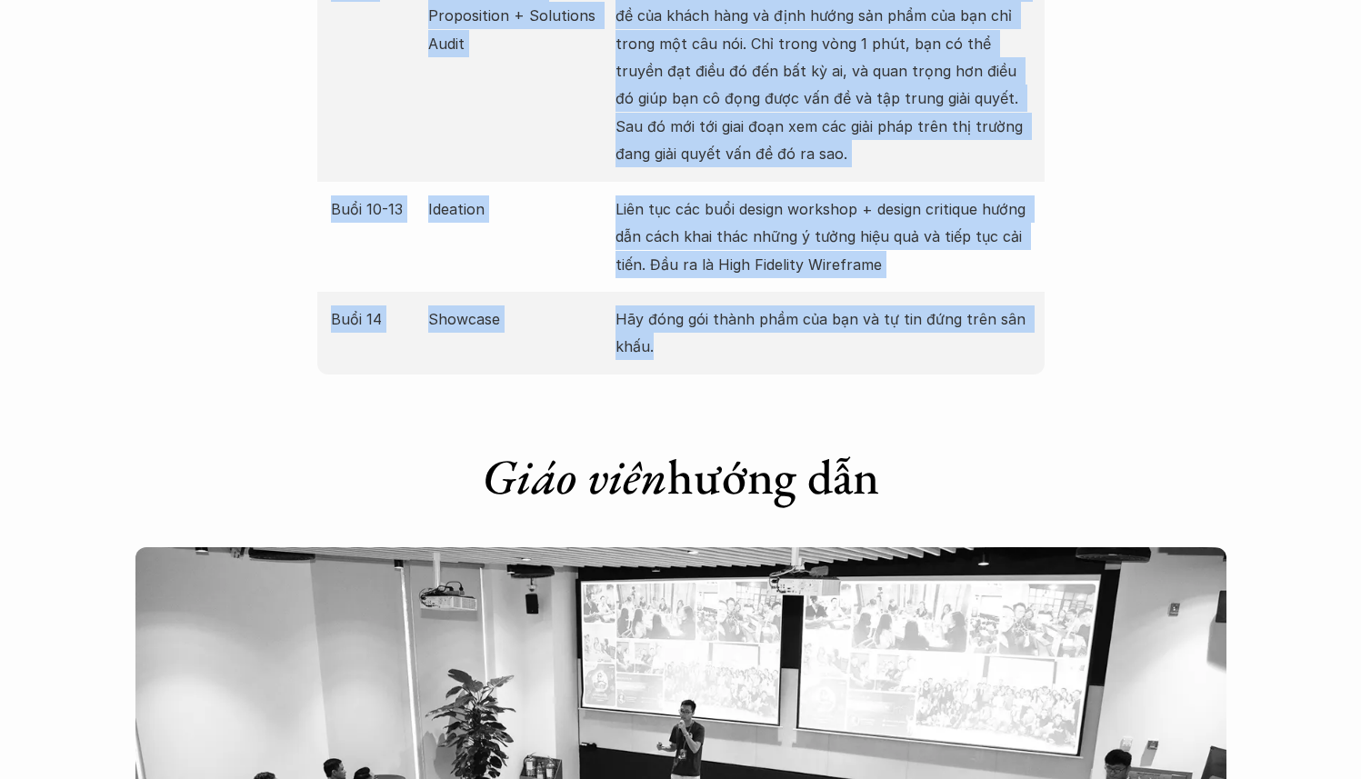 The image size is (1361, 779). What do you see at coordinates (823, 333) in the screenshot?
I see `p: Hãy đóng gói thành phầm của bạn và tự tin đứng trên sân khấu.` at bounding box center [823, 333].